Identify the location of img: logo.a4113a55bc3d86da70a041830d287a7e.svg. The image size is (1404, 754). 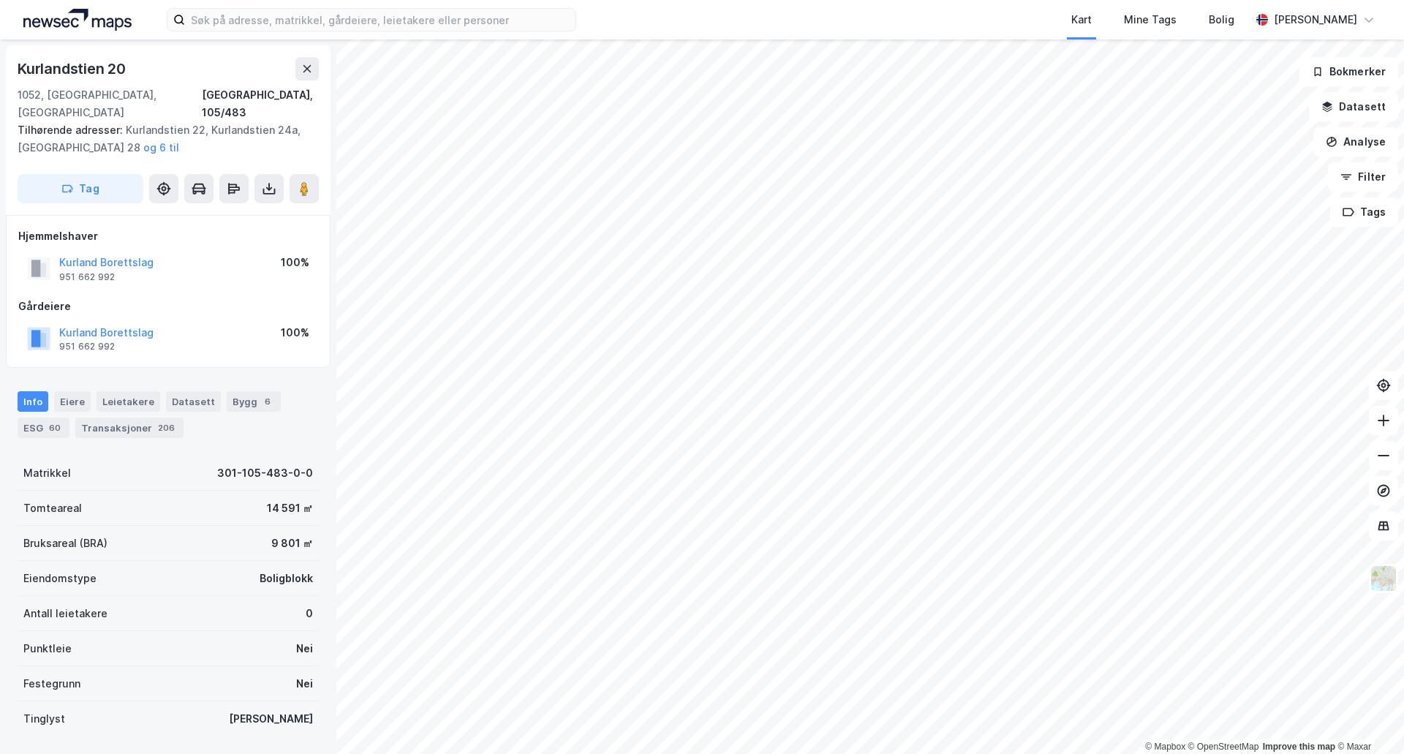
(78, 20).